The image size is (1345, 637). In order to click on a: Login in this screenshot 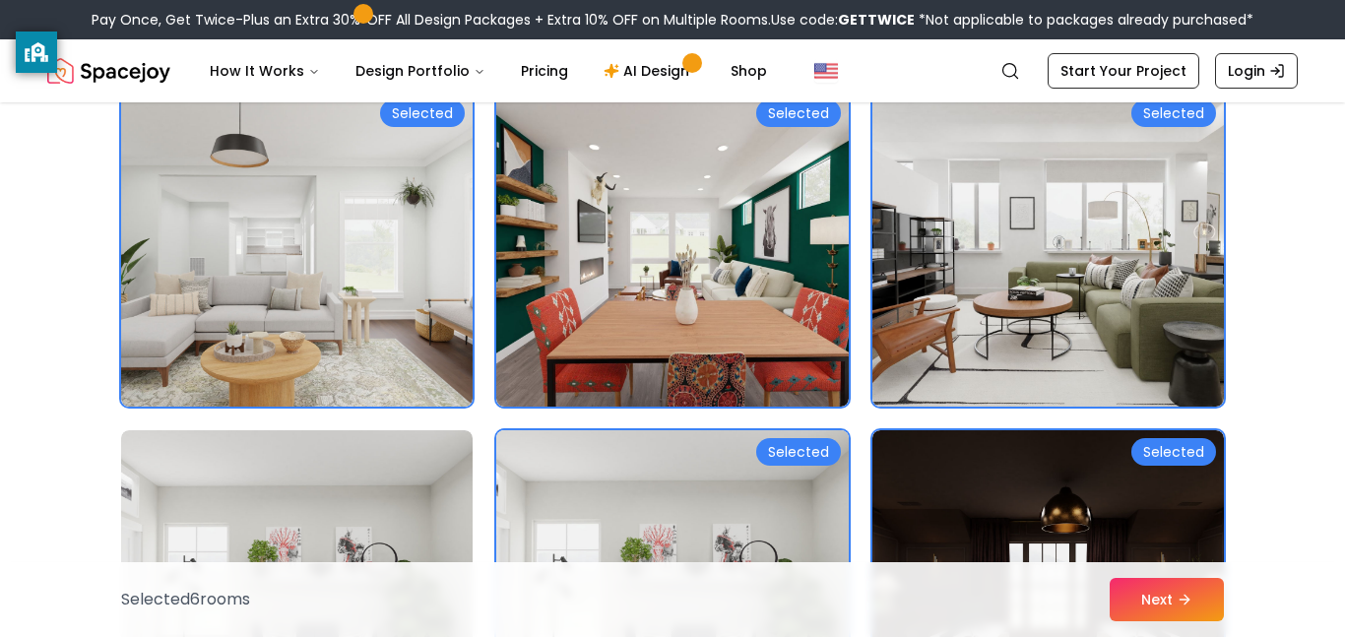, I will do `click(1257, 71)`.